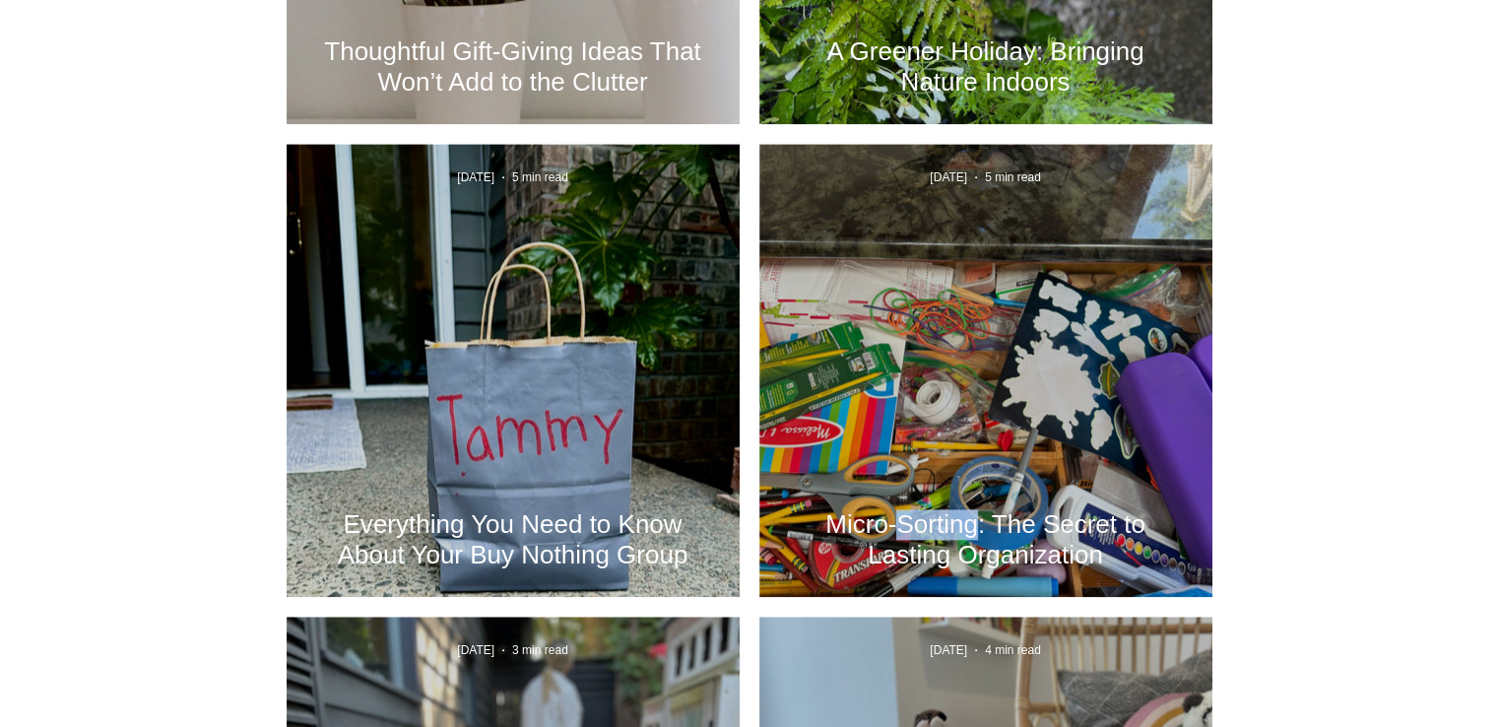 This screenshot has height=727, width=1498. I want to click on span: 4 min read, so click(1012, 650).